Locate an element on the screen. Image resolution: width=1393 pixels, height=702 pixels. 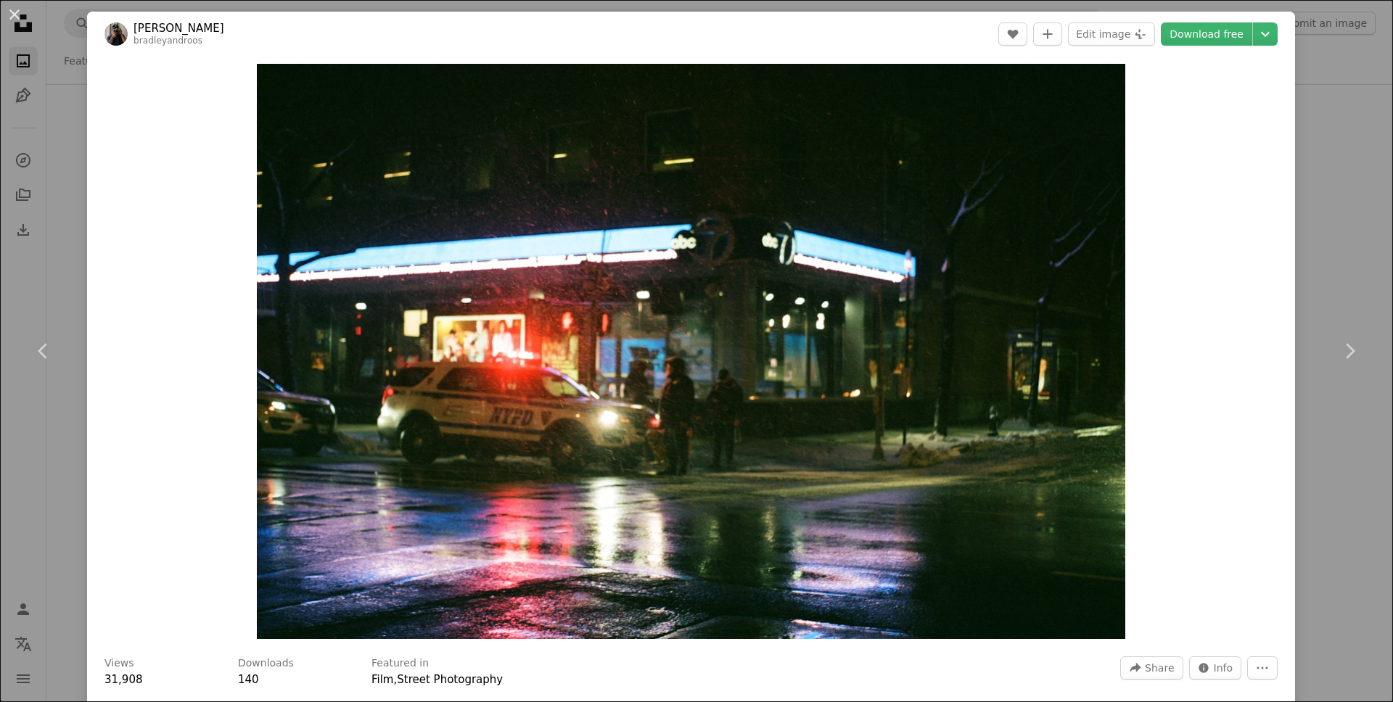
h3: Downloads is located at coordinates (265, 664).